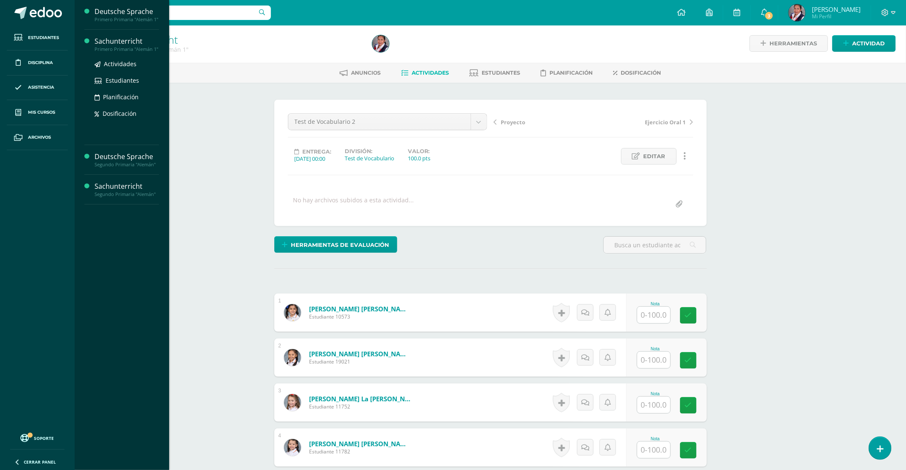 This screenshot has width=906, height=470. I want to click on span: Disciplina, so click(40, 63).